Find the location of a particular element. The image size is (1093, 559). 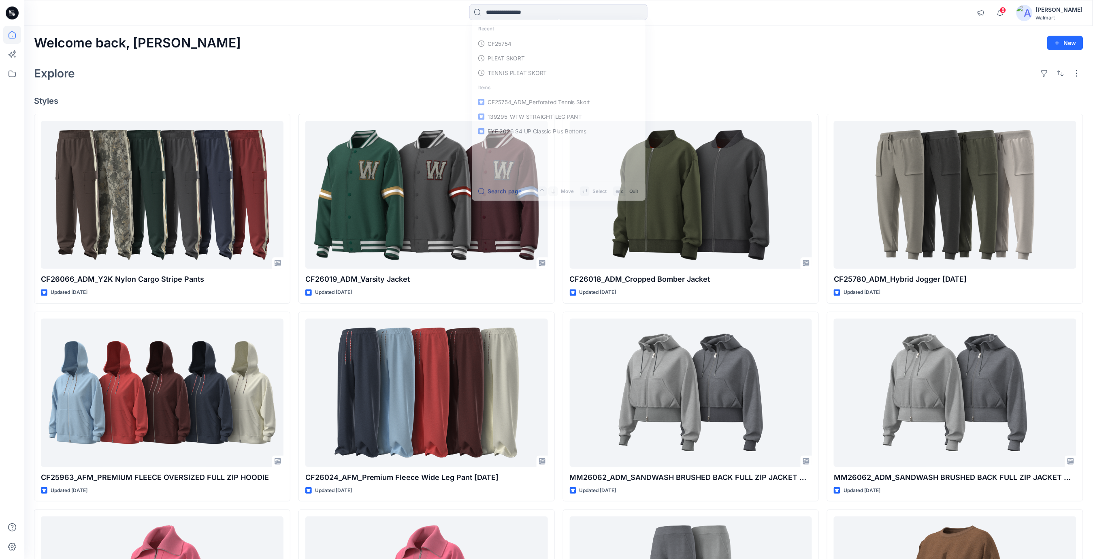

a: CF25754_ADM_Perforated Tennis Skort is located at coordinates (559, 102).